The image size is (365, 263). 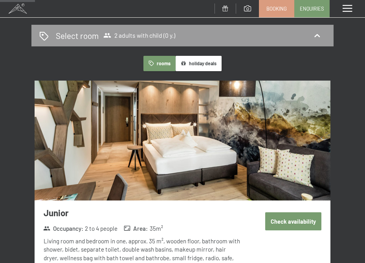 I want to click on img: mss_renderimg.php, so click(x=182, y=140).